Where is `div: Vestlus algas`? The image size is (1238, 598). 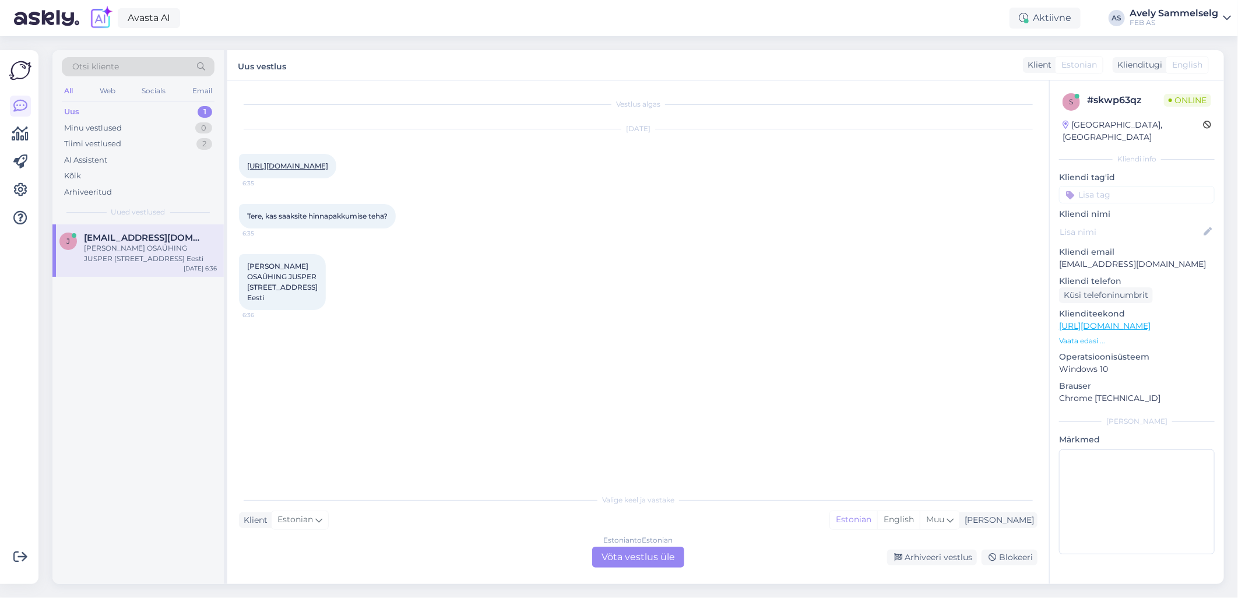
div: Vestlus algas is located at coordinates (638, 104).